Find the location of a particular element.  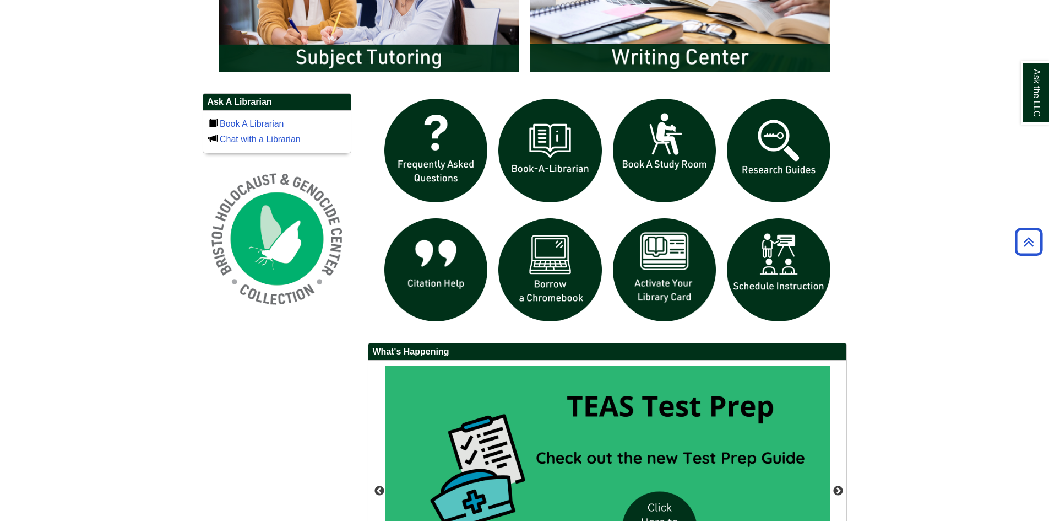

img: citation help icon links to citation help guide page is located at coordinates (436, 270).